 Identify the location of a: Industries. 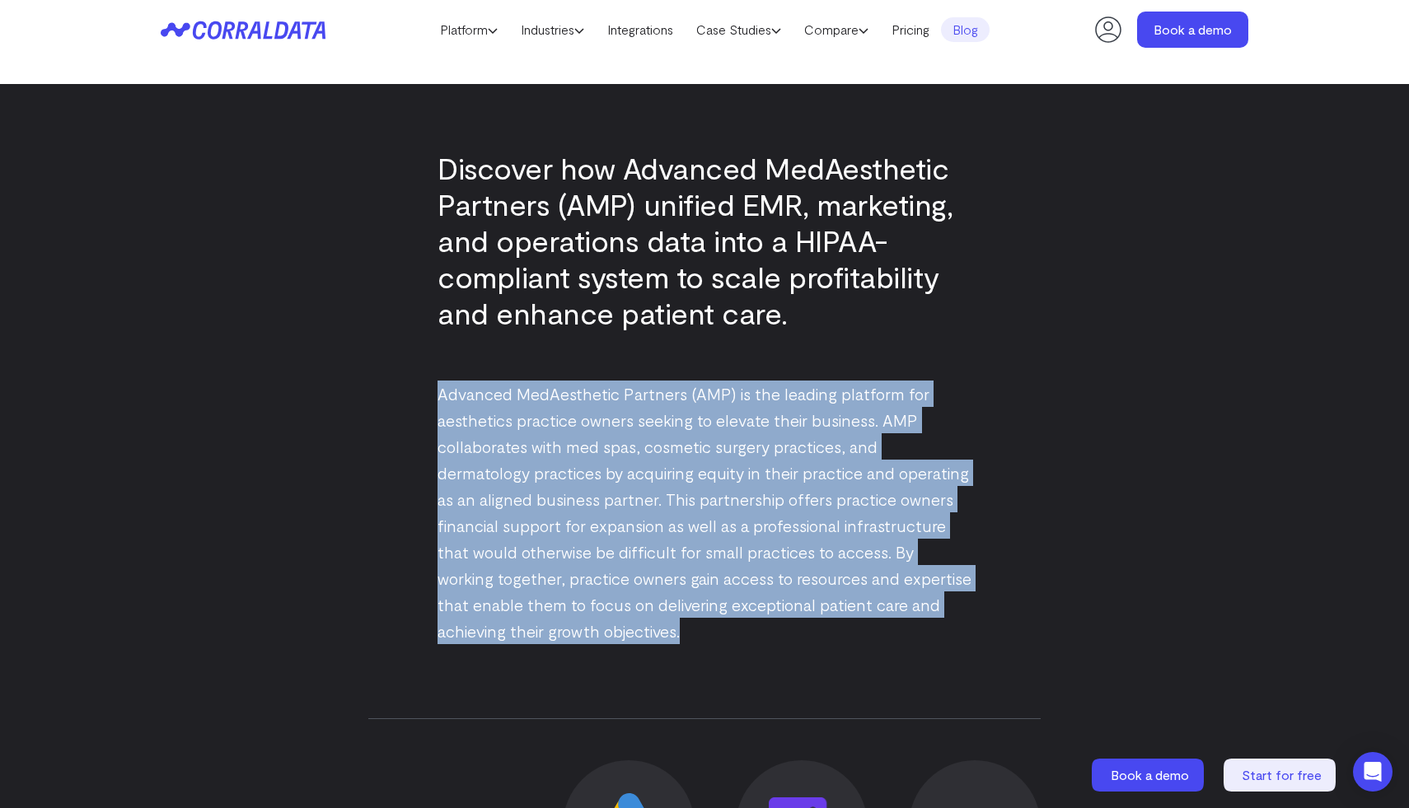
(552, 30).